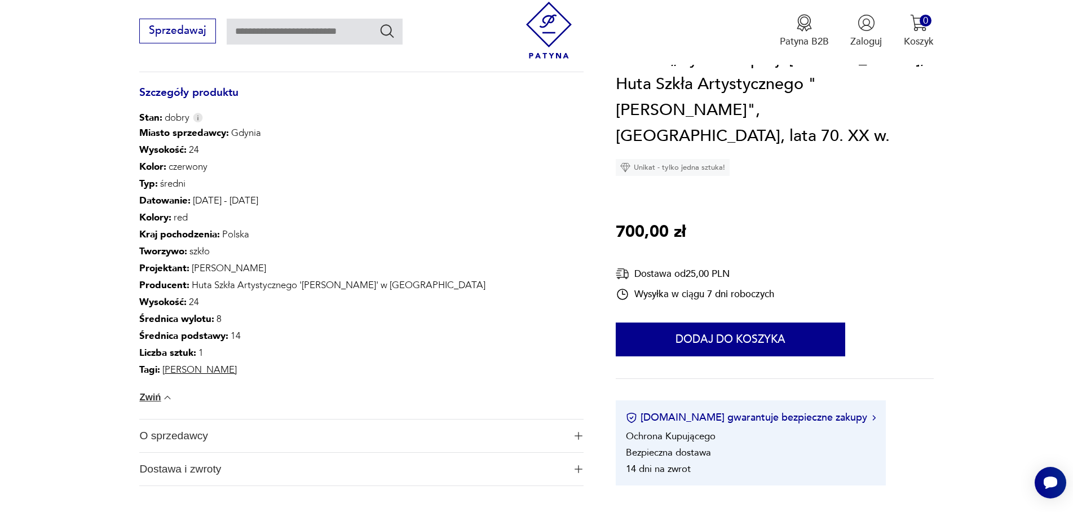  I want to click on p: 8, so click(312, 319).